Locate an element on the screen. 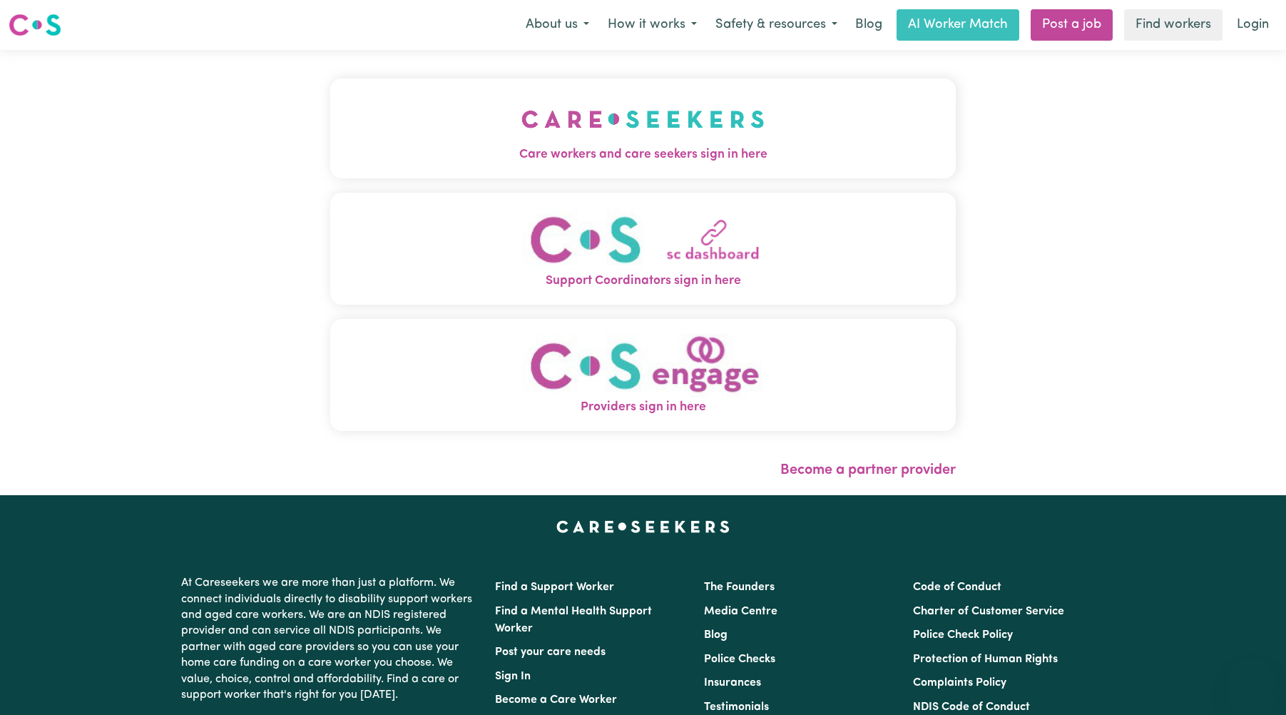 Image resolution: width=1286 pixels, height=715 pixels. button: Care workers and care seekers sign in here is located at coordinates (643, 128).